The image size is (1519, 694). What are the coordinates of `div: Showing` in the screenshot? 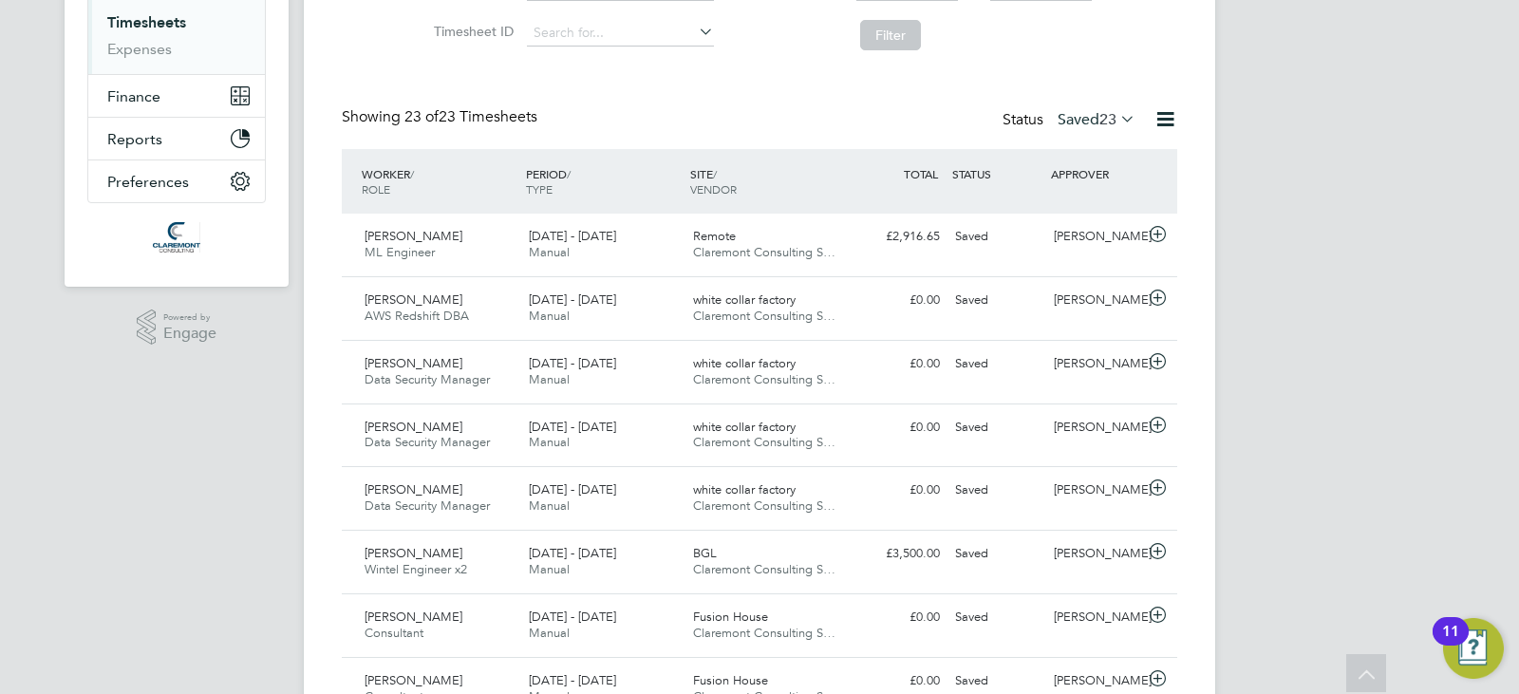 It's located at (441, 117).